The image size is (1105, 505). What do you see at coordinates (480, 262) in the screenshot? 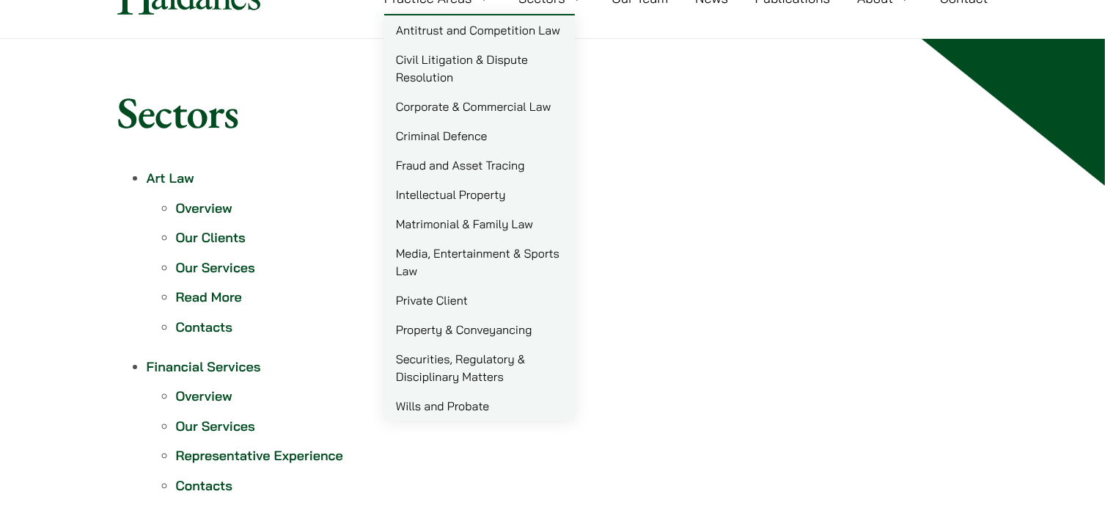
I see `a: Media, Entertainment & Sports Law` at bounding box center [480, 262].